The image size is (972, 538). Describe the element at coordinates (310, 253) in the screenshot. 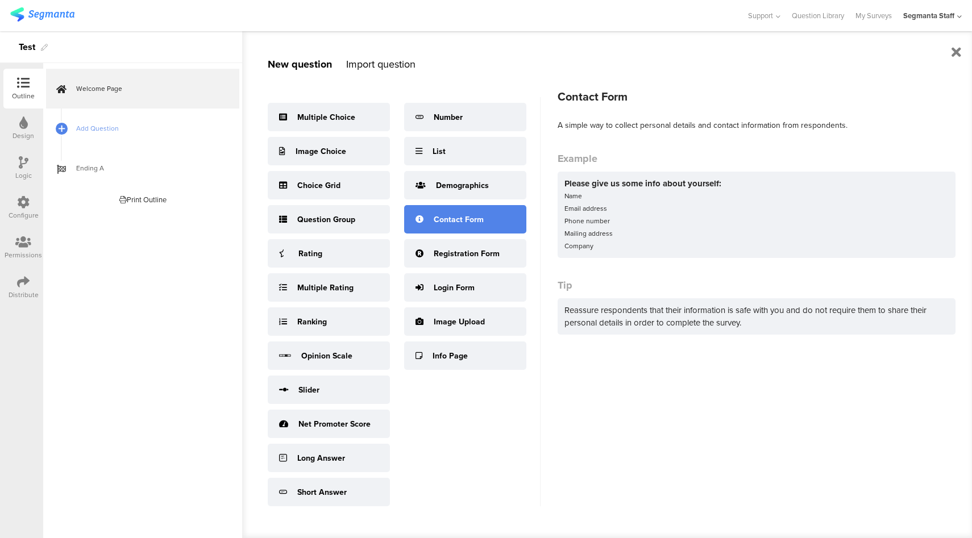

I see `div: Rating` at that location.